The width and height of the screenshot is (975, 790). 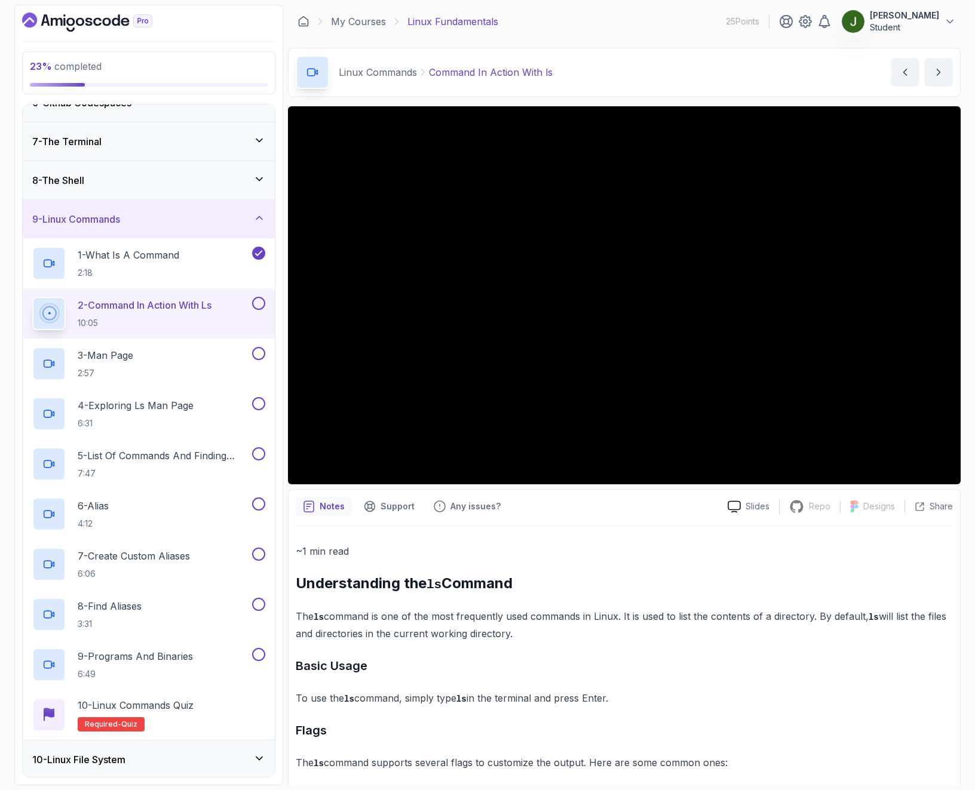 I want to click on span: 23 %, so click(x=41, y=66).